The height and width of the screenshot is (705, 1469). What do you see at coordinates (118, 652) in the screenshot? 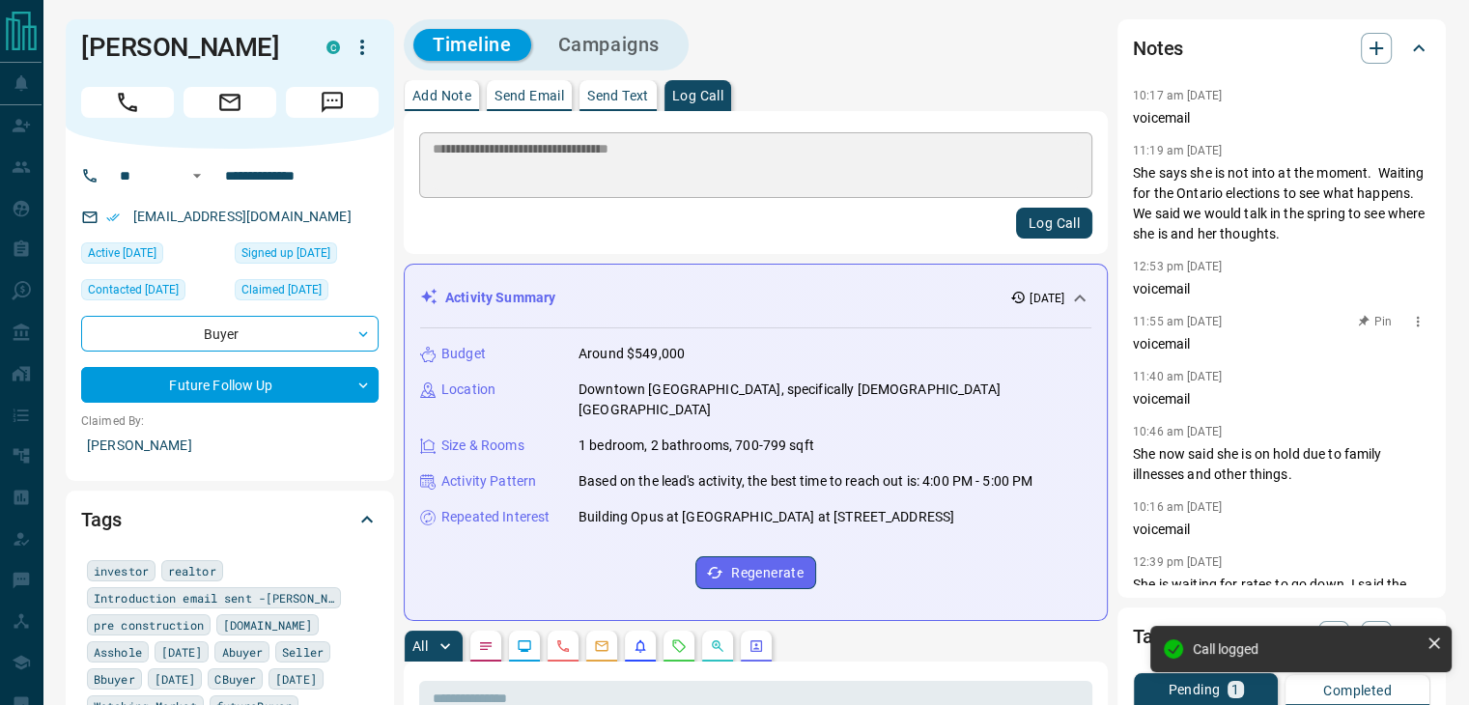
I see `span: Asshole` at bounding box center [118, 652].